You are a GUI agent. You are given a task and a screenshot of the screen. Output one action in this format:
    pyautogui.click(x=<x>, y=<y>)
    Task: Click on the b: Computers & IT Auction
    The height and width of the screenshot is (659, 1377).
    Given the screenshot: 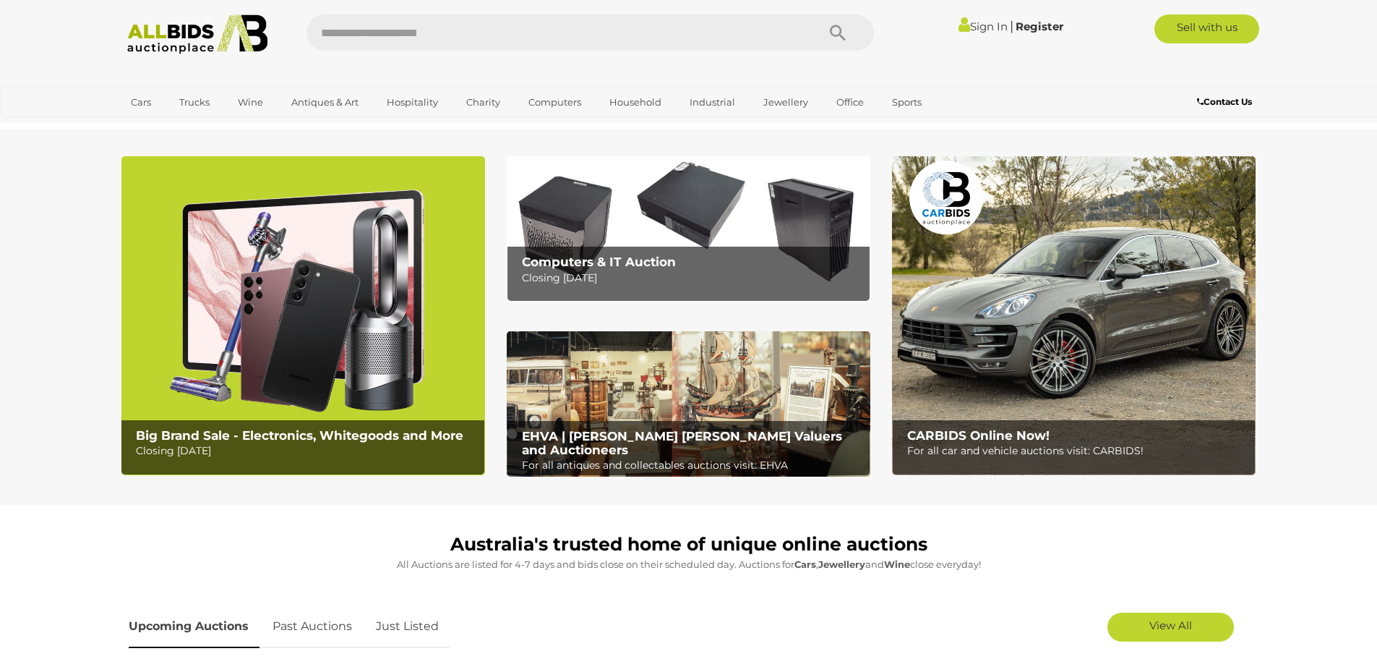 What is the action you would take?
    pyautogui.click(x=599, y=262)
    